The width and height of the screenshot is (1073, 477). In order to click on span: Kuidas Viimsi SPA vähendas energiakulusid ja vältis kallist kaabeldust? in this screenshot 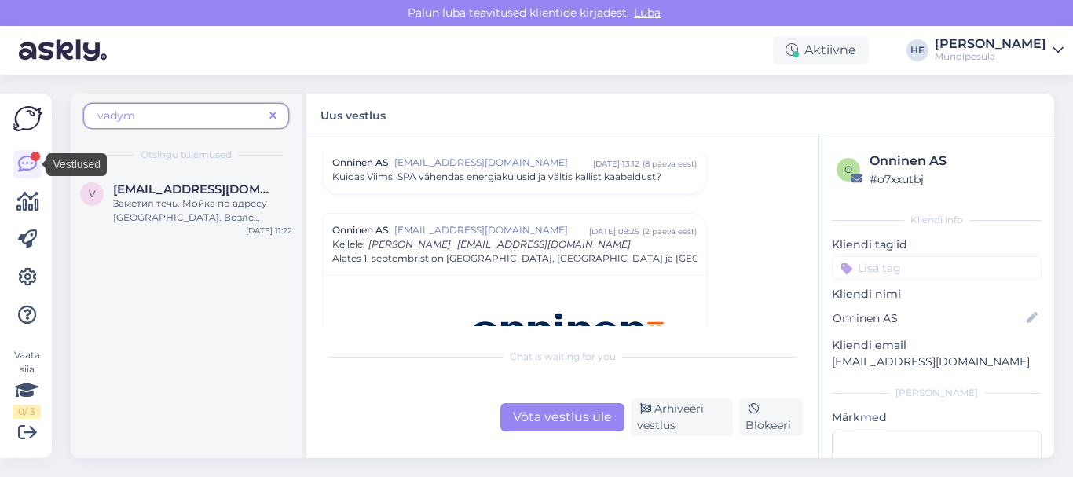, I will do `click(496, 177)`.